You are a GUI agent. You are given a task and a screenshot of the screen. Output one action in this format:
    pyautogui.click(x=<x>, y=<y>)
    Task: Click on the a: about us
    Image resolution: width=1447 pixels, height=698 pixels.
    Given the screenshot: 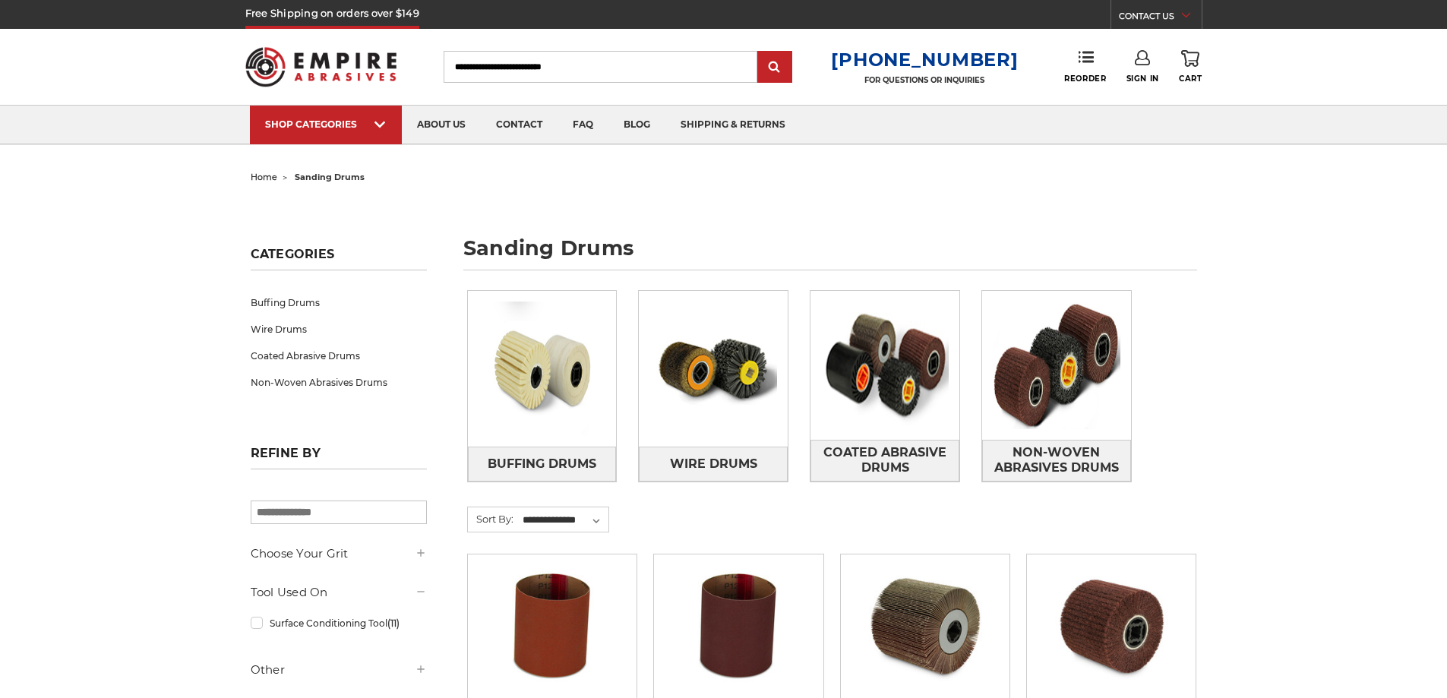 What is the action you would take?
    pyautogui.click(x=441, y=125)
    